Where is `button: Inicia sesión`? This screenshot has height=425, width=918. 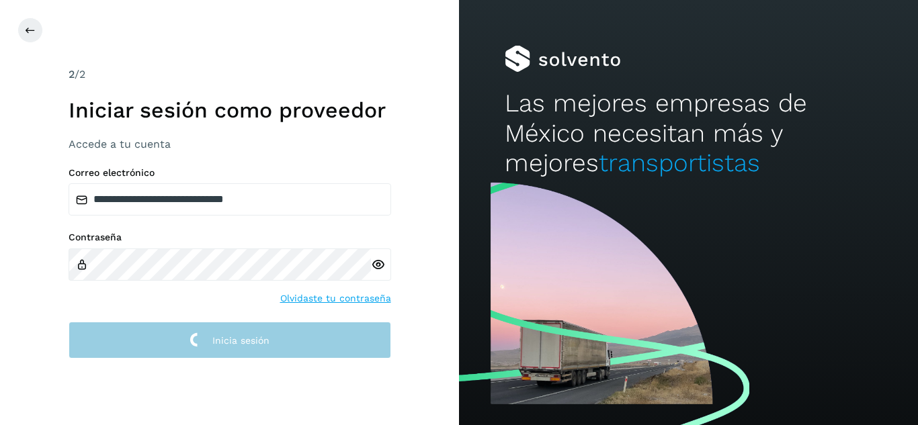
button: Inicia sesión is located at coordinates (230, 340).